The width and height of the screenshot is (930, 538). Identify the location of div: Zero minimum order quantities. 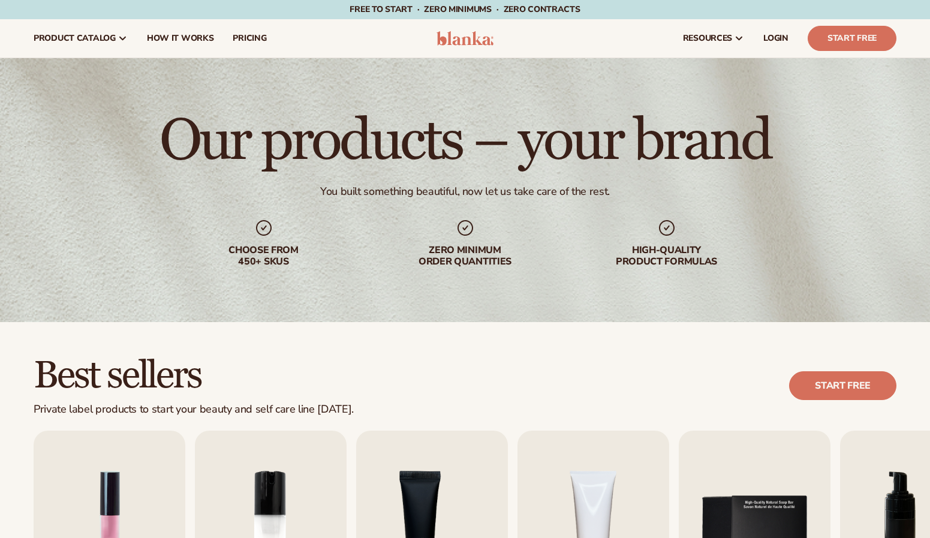
(465, 256).